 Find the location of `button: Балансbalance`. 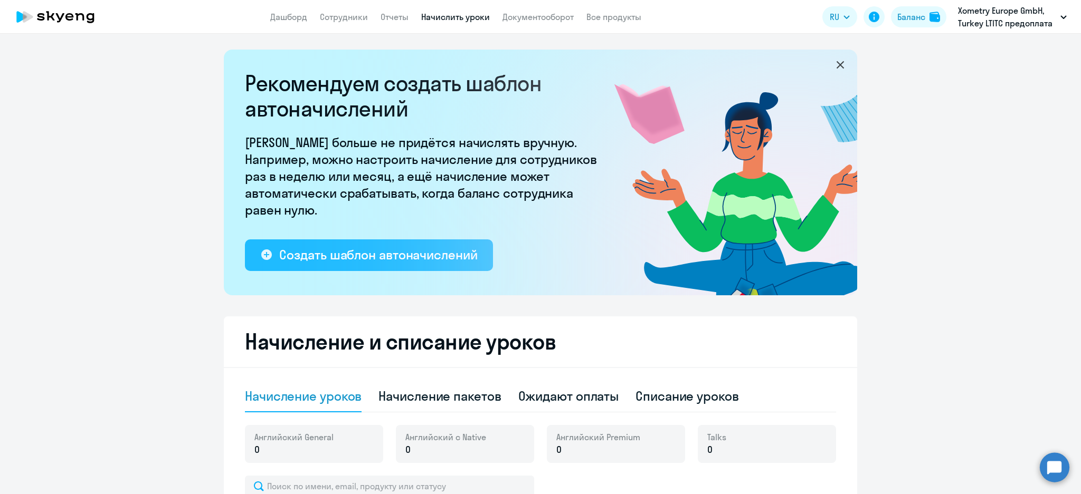

button: Балансbalance is located at coordinates (918, 17).